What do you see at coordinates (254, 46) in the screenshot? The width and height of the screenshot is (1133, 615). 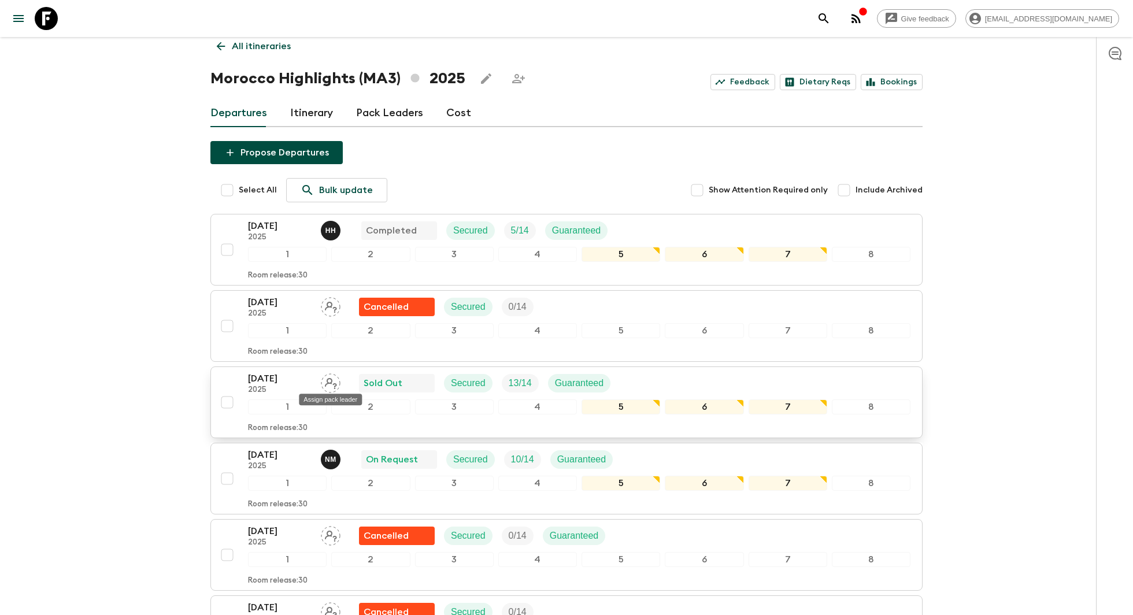 I see `a: All itineraries` at bounding box center [254, 46].